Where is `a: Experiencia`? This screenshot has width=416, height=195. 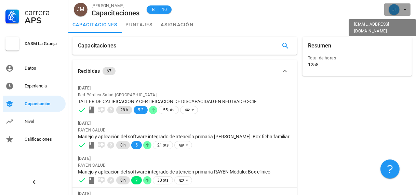 a: Experiencia is located at coordinates (34, 86).